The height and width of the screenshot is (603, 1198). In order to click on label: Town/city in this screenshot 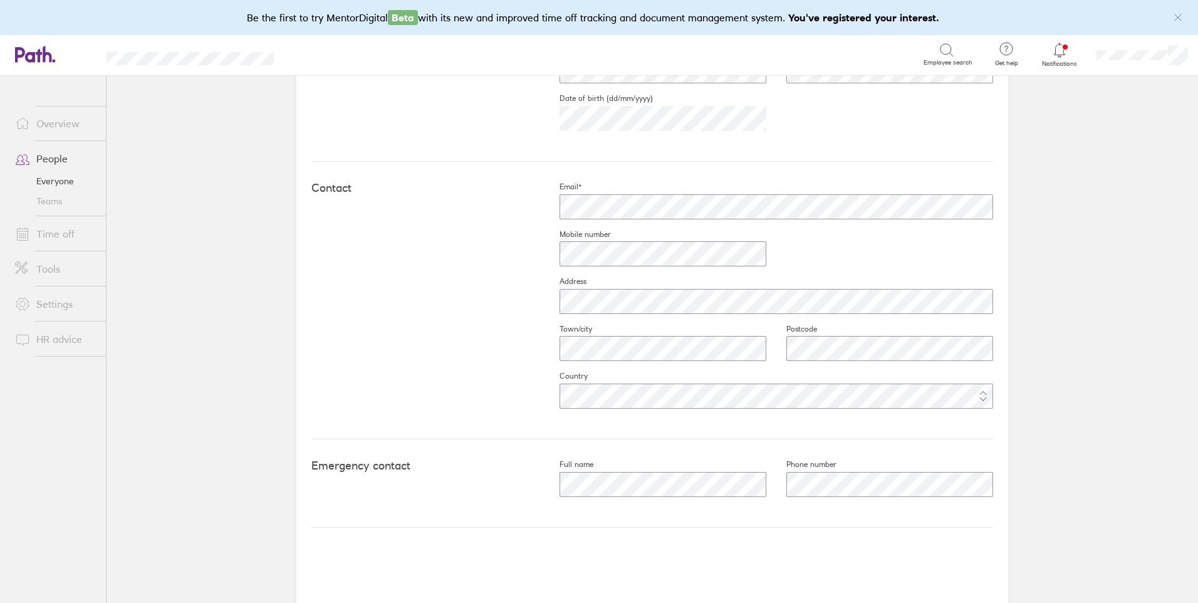, I will do `click(566, 329)`.